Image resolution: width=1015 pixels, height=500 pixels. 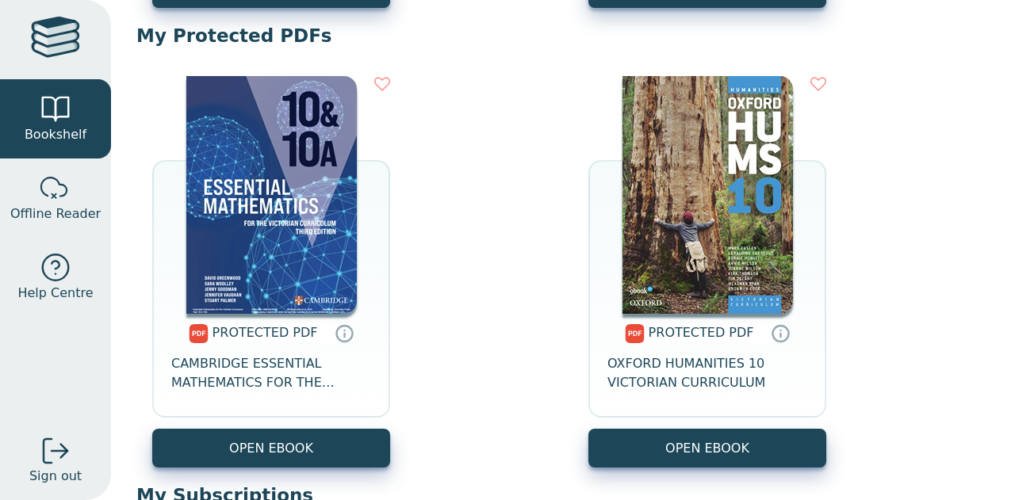 What do you see at coordinates (271, 195) in the screenshot?
I see `img: bcb24764-8f6d-4c77-893a-cd8db92de464.jpg` at bounding box center [271, 195].